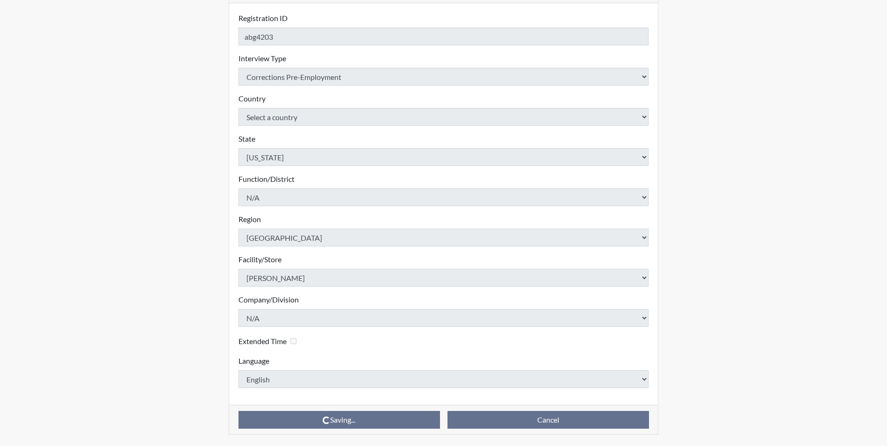 The image size is (887, 446). I want to click on label: Region, so click(250, 219).